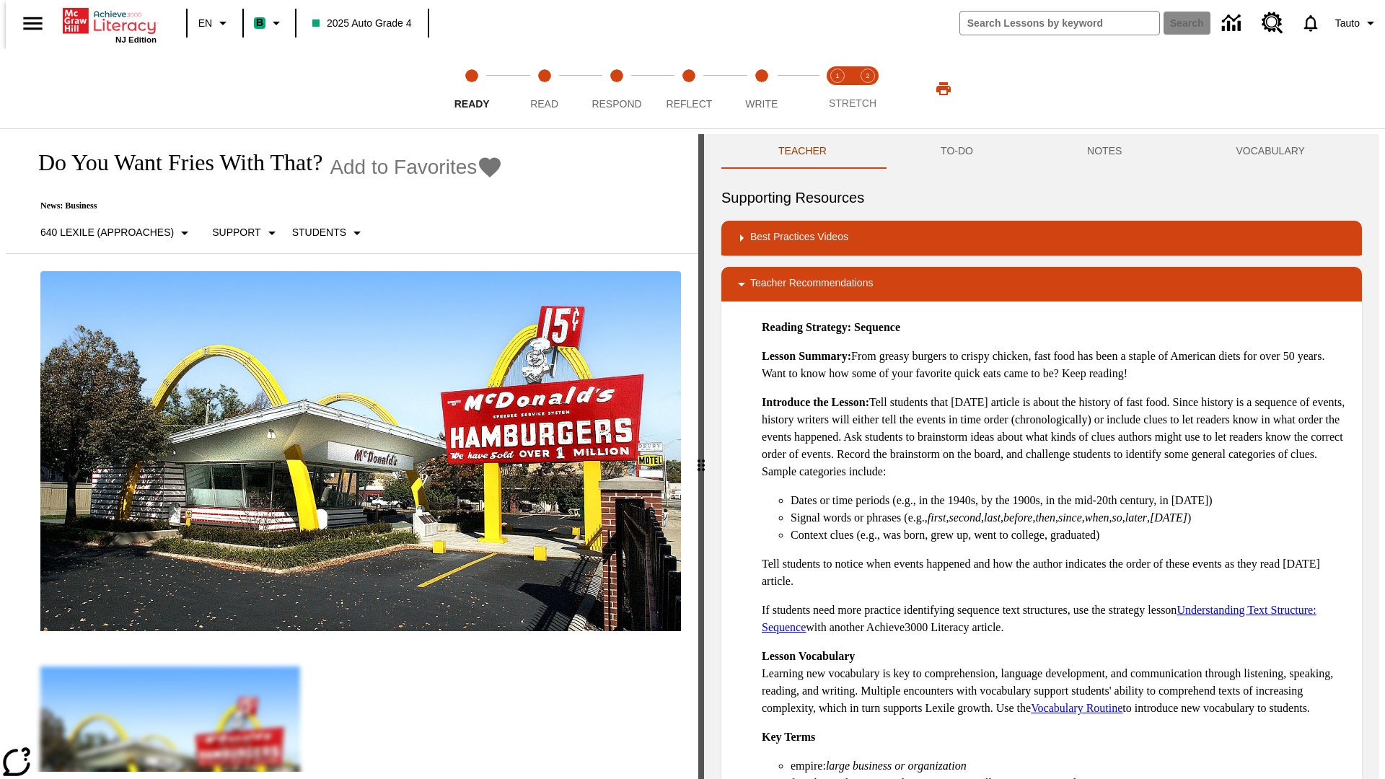 The height and width of the screenshot is (779, 1385). I want to click on em: large business or organization, so click(896, 765).